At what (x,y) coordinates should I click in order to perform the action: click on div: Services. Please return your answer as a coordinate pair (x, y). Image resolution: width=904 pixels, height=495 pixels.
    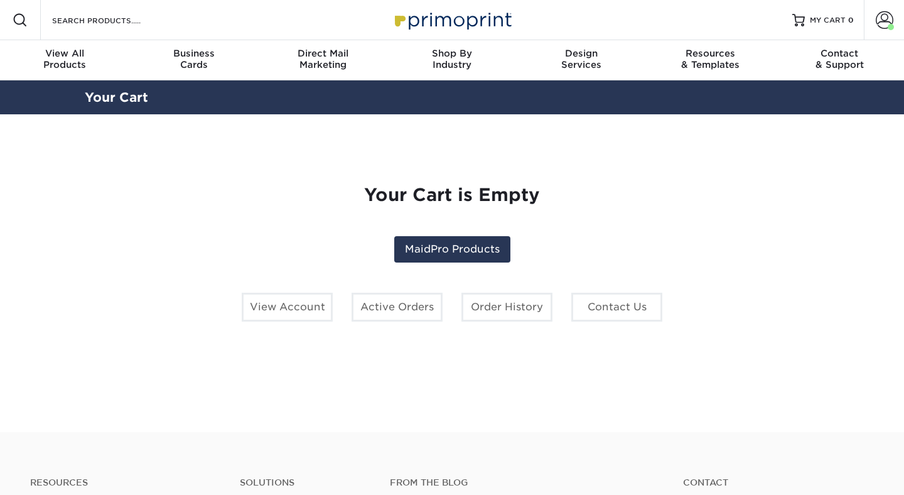
    Looking at the image, I should click on (582, 59).